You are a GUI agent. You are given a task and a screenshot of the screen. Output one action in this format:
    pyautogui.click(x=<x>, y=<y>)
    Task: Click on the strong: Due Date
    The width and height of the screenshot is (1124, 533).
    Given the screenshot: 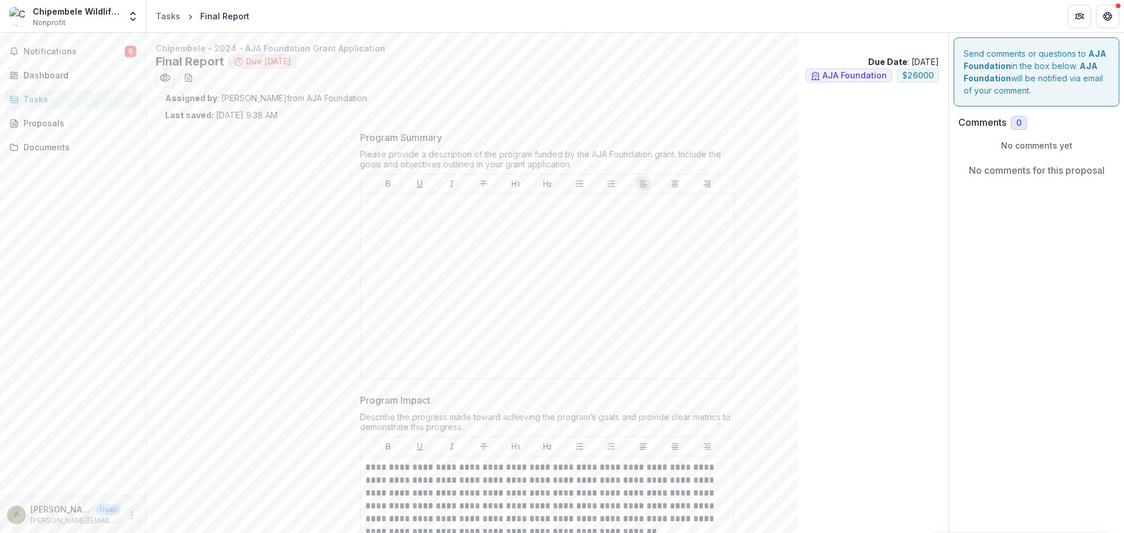 What is the action you would take?
    pyautogui.click(x=887, y=61)
    